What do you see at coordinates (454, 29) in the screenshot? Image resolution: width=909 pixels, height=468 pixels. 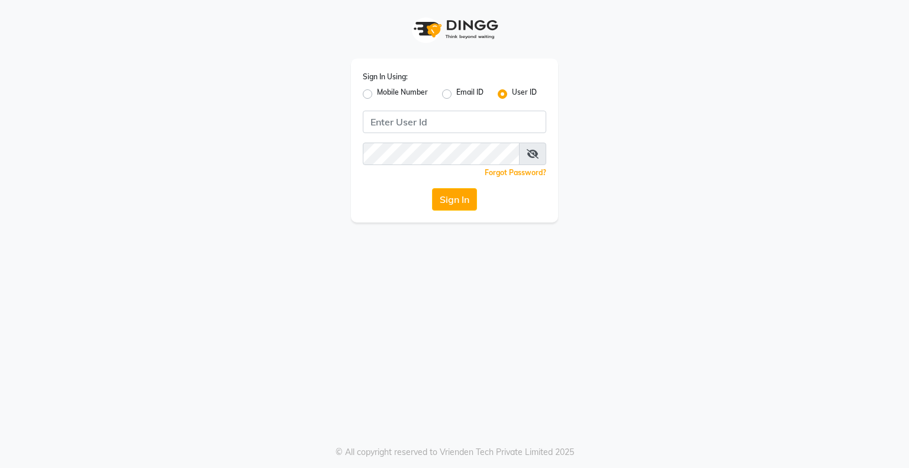 I see `img: logo1.svg` at bounding box center [454, 29].